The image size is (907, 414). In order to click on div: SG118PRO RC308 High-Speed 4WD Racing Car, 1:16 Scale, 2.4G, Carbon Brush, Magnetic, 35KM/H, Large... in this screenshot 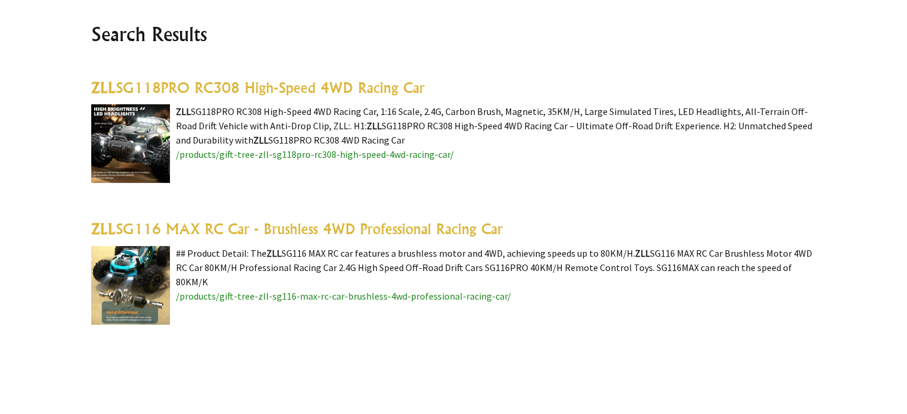, I will do `click(454, 209)`.